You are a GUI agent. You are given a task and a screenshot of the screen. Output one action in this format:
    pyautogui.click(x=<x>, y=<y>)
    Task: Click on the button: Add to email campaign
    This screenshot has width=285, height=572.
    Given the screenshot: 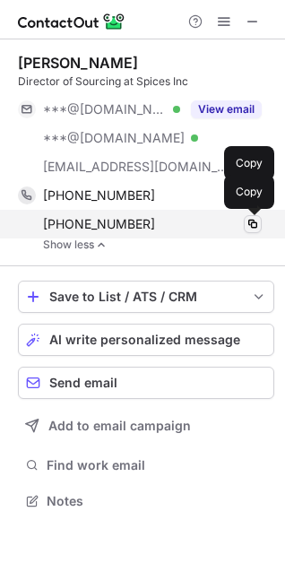 What is the action you would take?
    pyautogui.click(x=146, y=426)
    